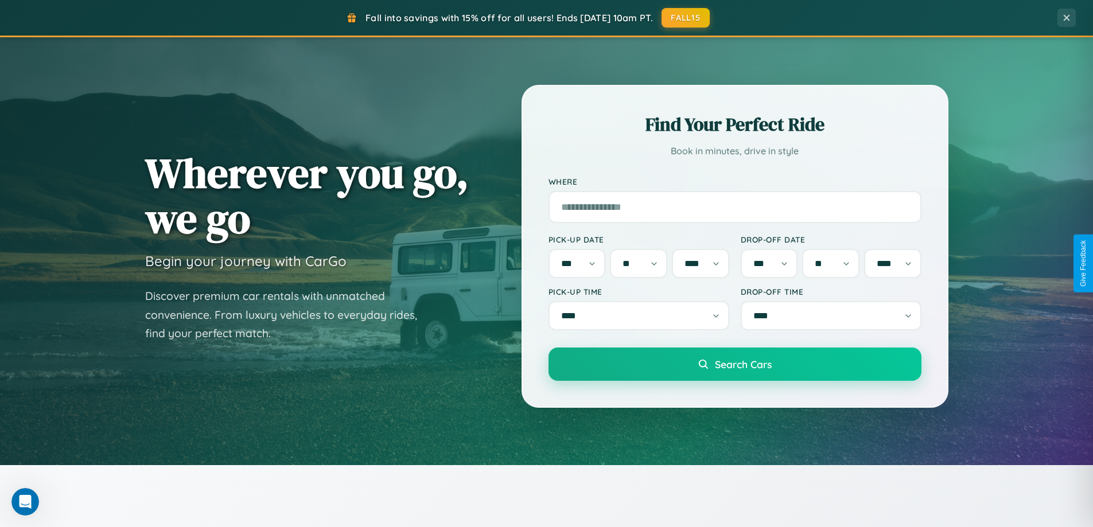 The image size is (1093, 527). What do you see at coordinates (638, 239) in the screenshot?
I see `label: Pick-up Date` at bounding box center [638, 239].